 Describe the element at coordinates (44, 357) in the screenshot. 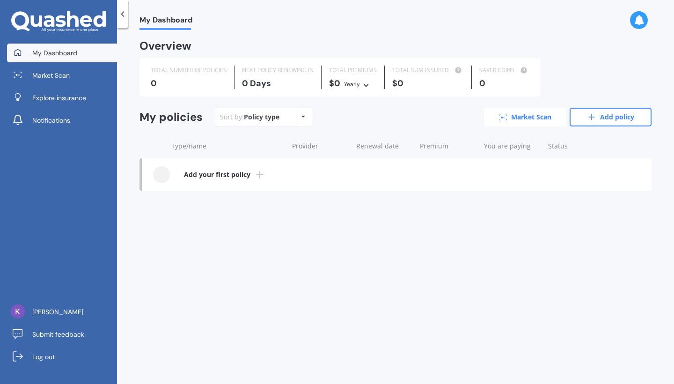

I see `span: Log out` at that location.